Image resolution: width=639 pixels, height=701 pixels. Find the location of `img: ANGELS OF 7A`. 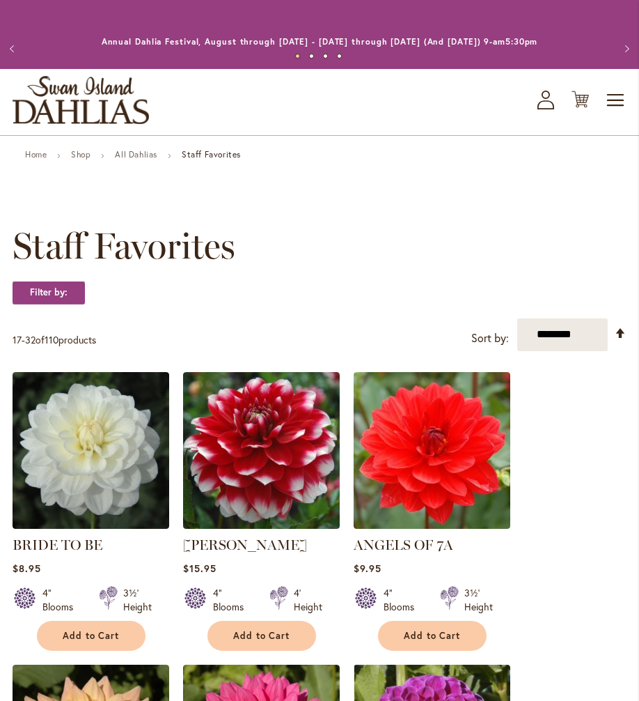

img: ANGELS OF 7A is located at coordinates (432, 450).